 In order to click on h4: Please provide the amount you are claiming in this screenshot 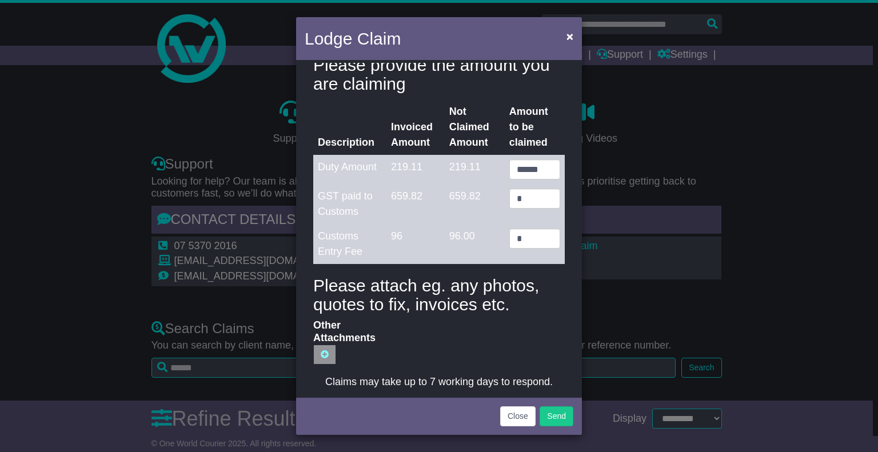, I will do `click(439, 74)`.